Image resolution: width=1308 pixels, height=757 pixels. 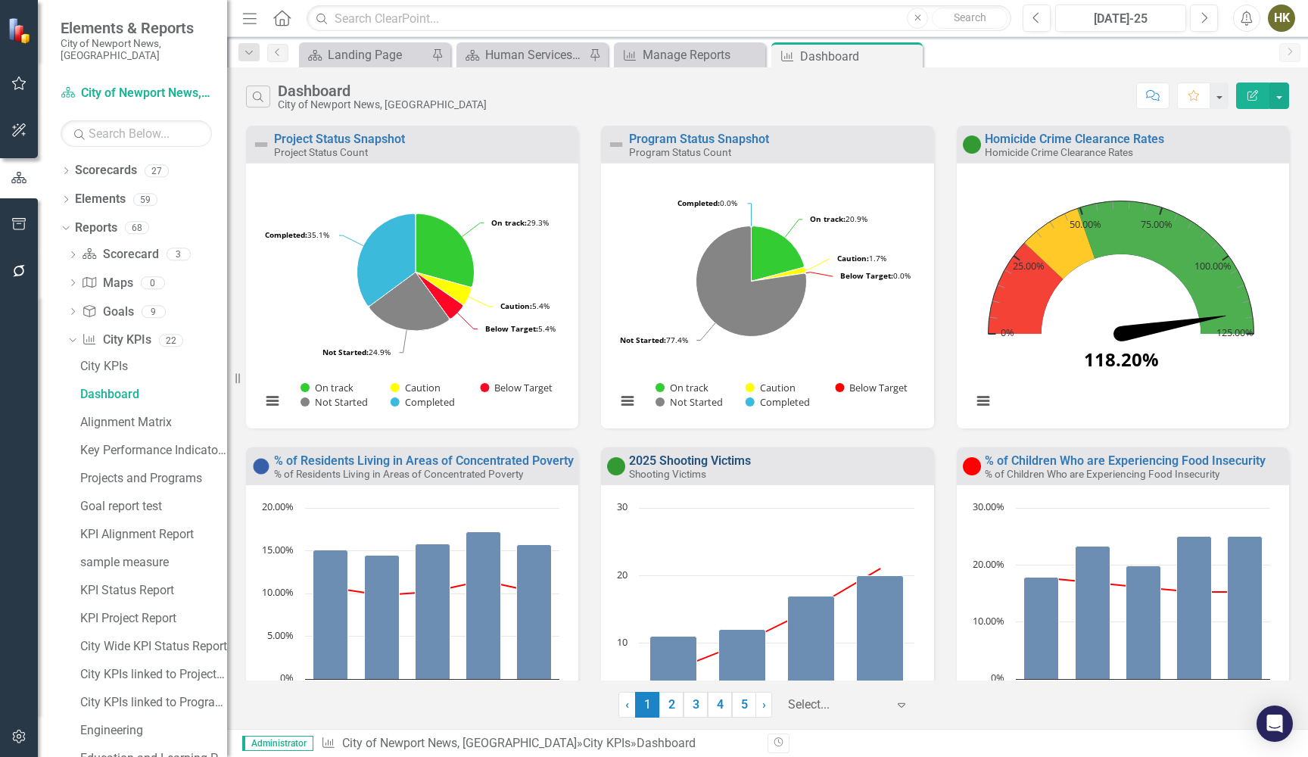 I want to click on a: Elements, so click(x=100, y=199).